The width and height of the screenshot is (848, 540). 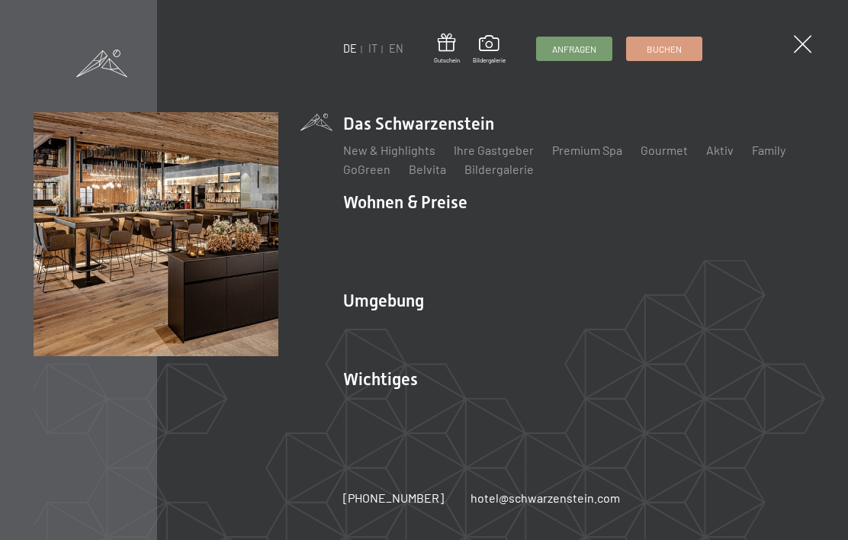 What do you see at coordinates (720, 149) in the screenshot?
I see `a: Aktiv` at bounding box center [720, 149].